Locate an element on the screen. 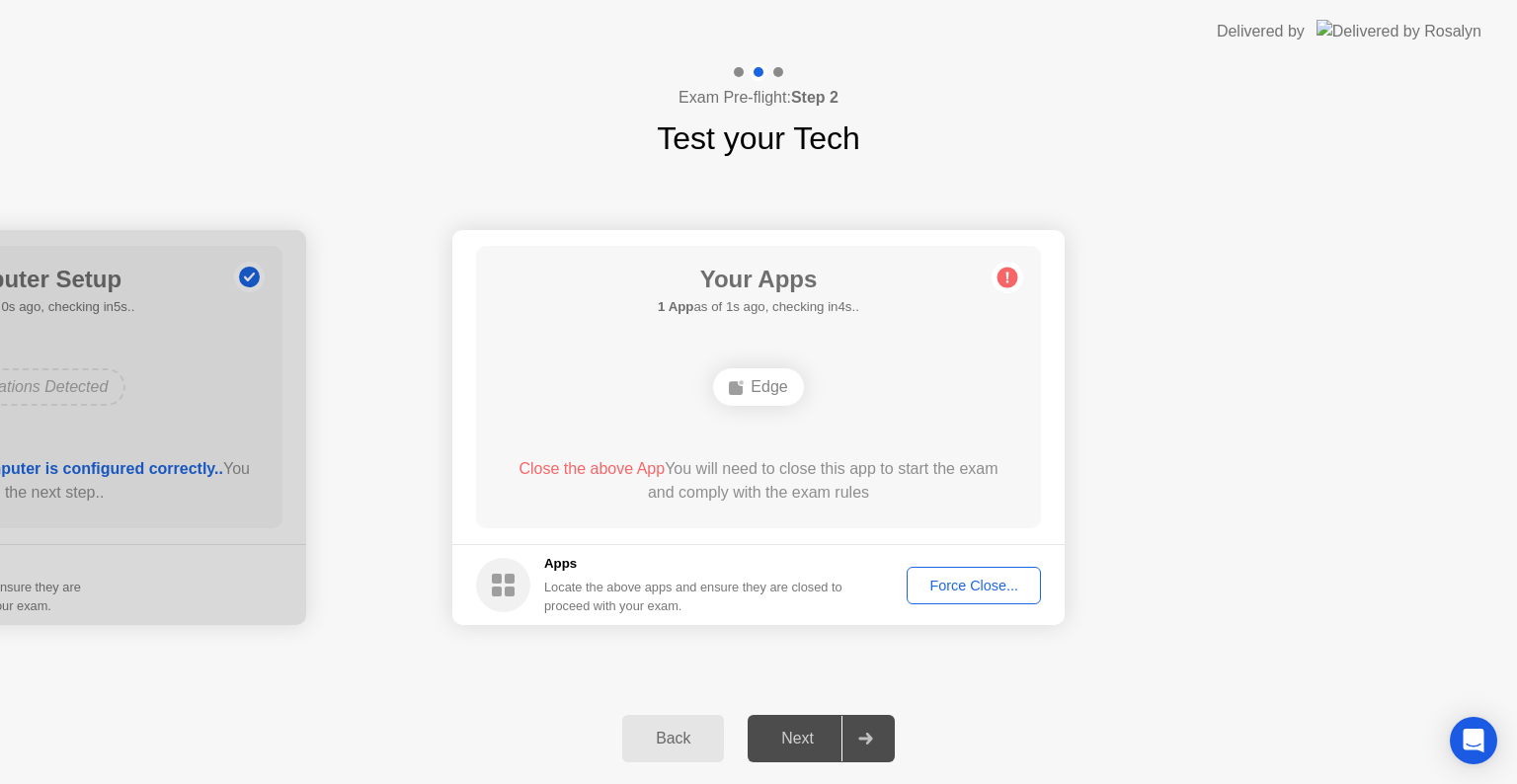  div: Back is located at coordinates (673, 739).